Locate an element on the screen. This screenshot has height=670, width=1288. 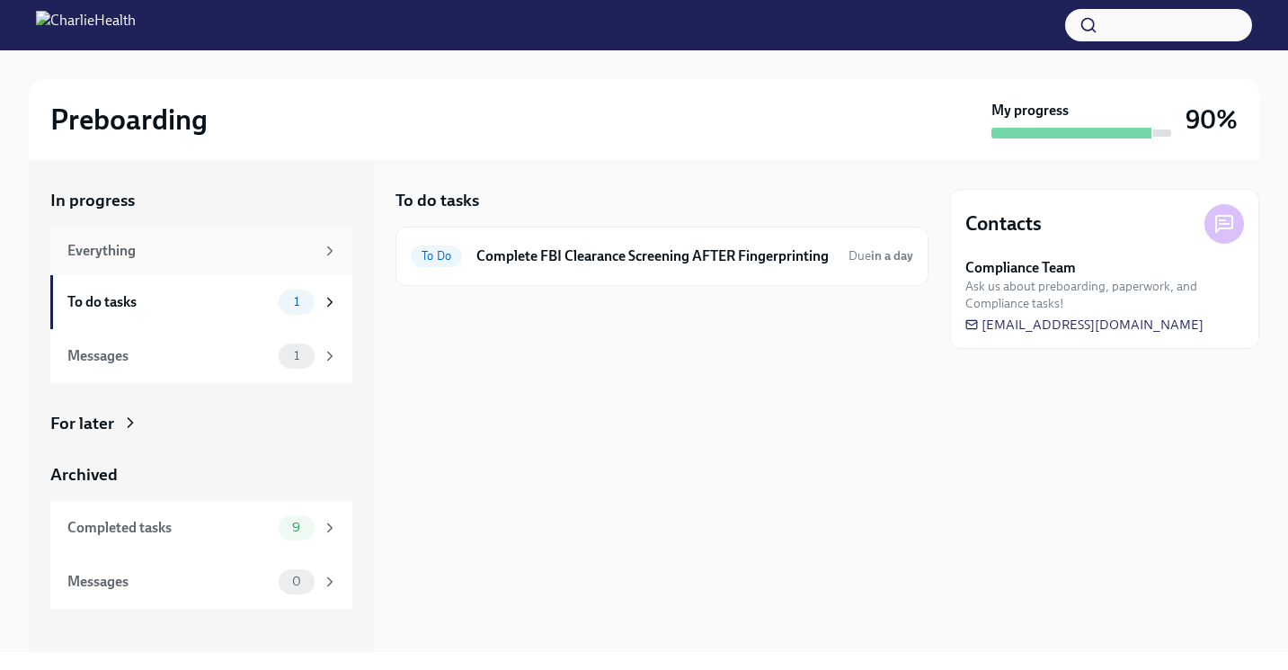
a: In progress is located at coordinates (201, 200).